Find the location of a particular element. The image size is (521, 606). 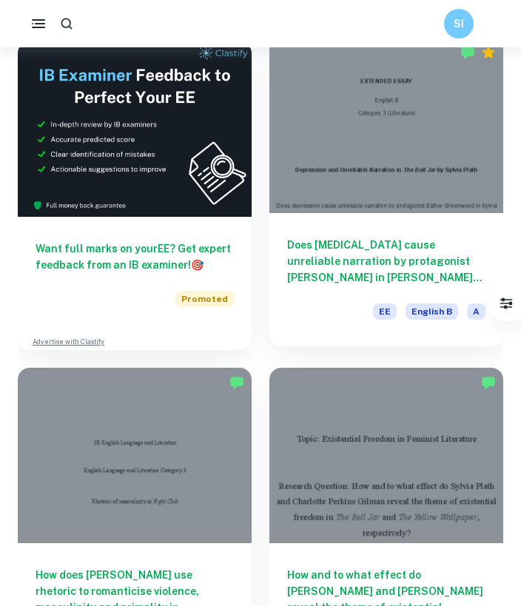

h6: Want full marks on your EE ? Get expert feedback from an IB examiner! is located at coordinates (135, 257).